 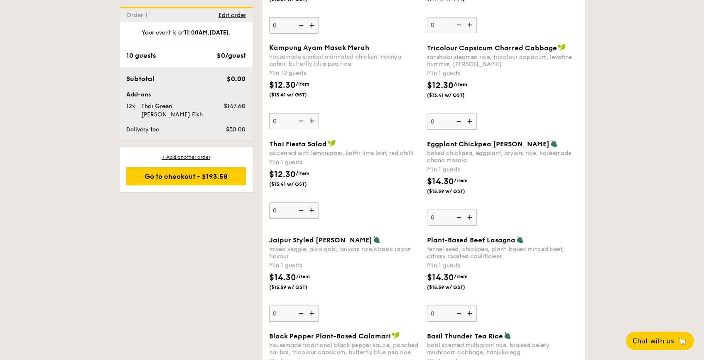 I want to click on div: mixed veggie, aloo gobi, briyani rice,classic jaipur flavour, so click(x=345, y=253).